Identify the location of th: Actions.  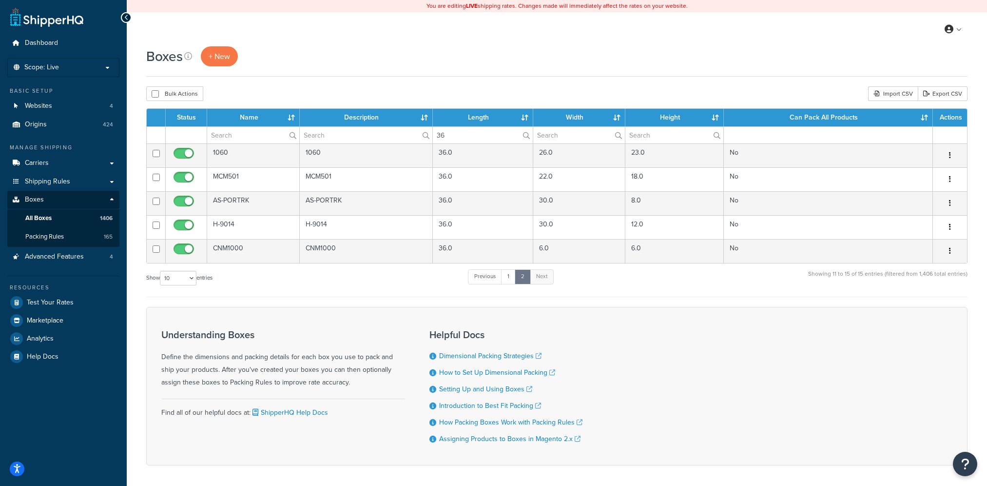
(950, 117).